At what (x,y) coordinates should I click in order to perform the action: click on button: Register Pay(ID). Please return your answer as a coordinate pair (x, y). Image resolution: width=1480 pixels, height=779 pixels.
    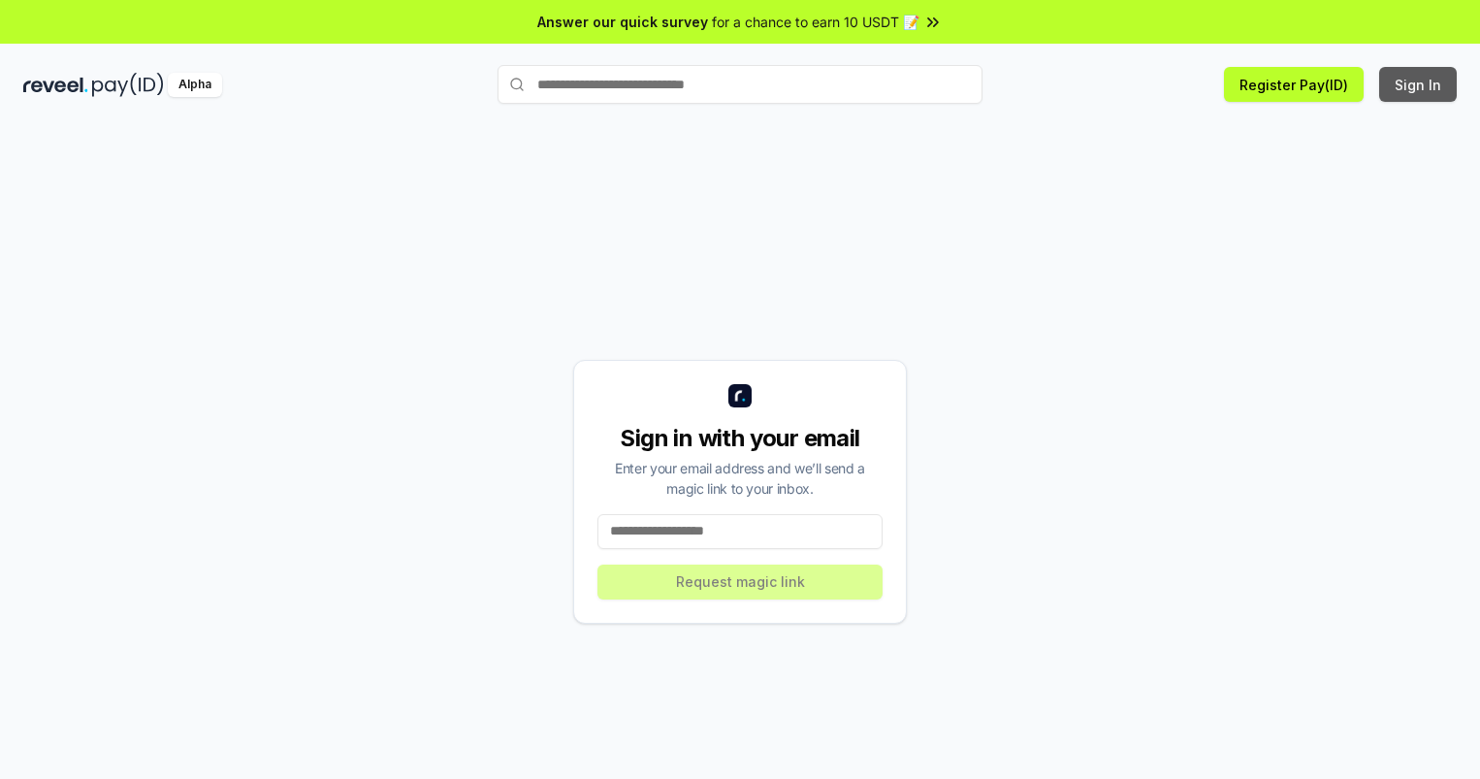
    Looking at the image, I should click on (1294, 84).